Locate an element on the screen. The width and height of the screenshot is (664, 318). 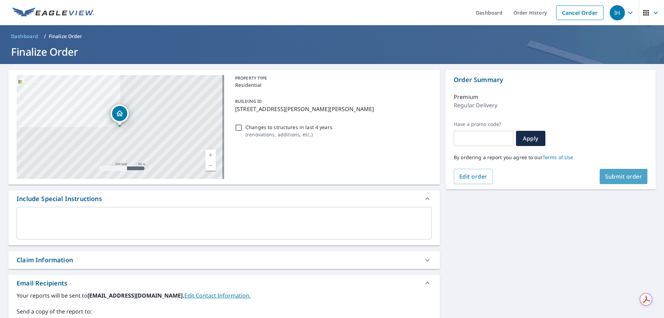
img: EV Logo is located at coordinates (53, 13).